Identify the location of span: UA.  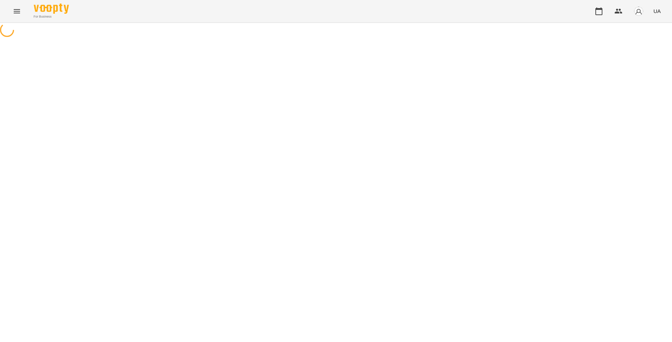
(657, 11).